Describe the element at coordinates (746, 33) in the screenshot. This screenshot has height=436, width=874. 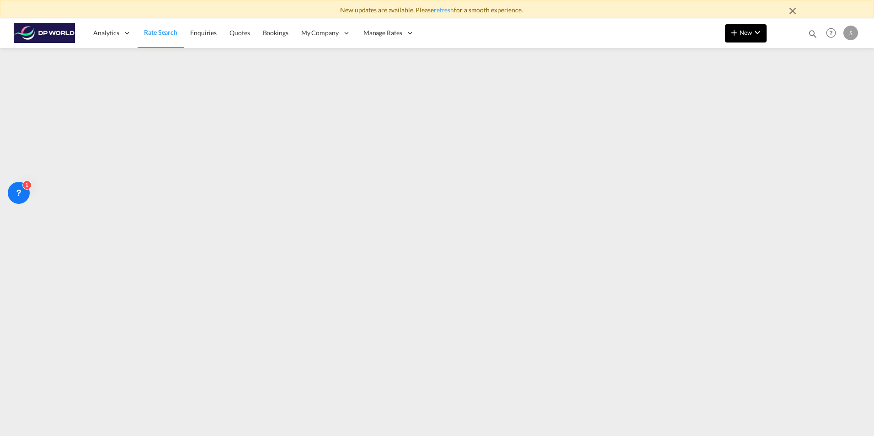
I see `button: icon-plus 400-fgNewicon-chevron-down` at that location.